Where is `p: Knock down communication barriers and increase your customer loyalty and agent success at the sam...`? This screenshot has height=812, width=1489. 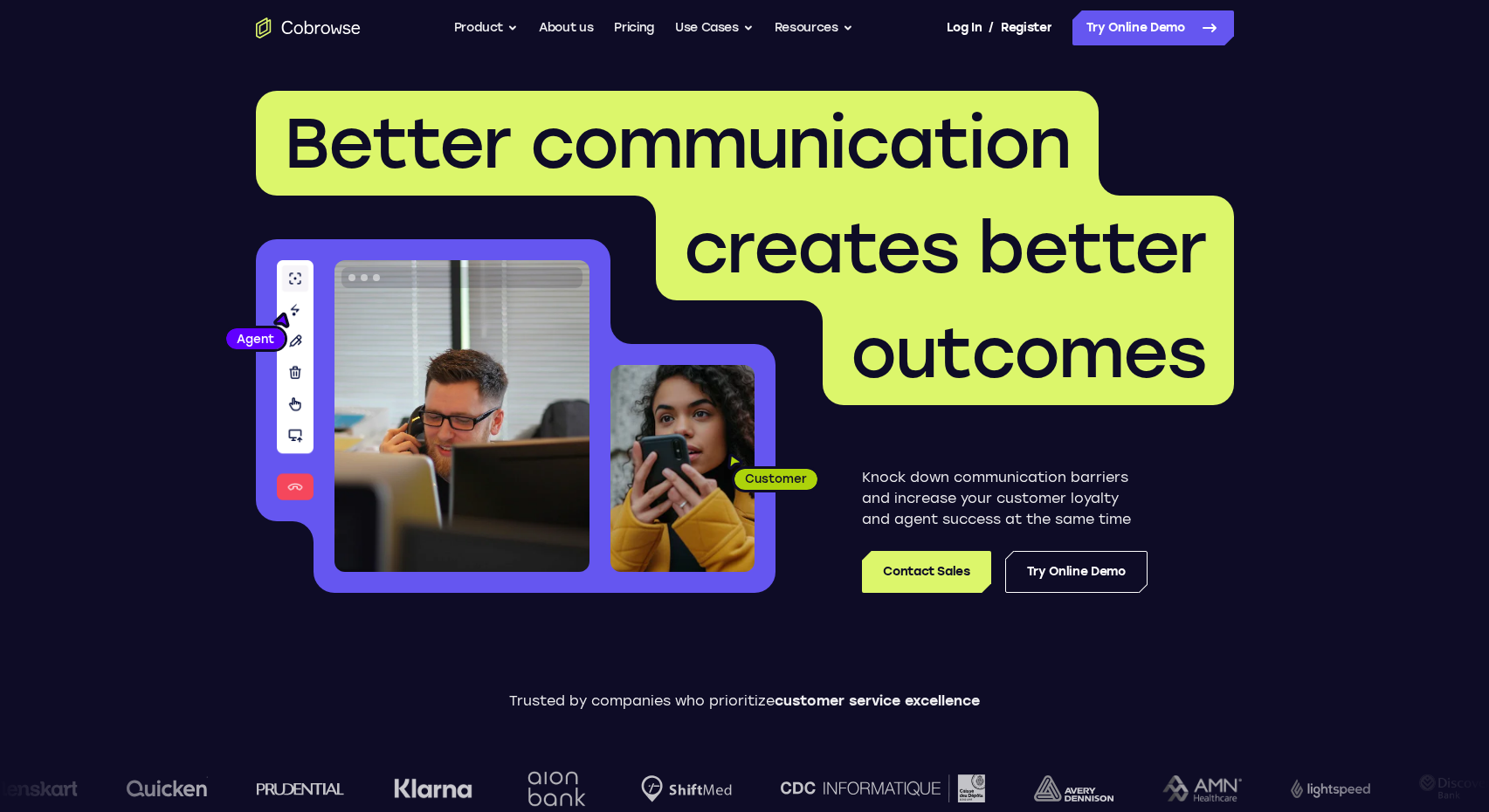 p: Knock down communication barriers and increase your customer loyalty and agent success at the sam... is located at coordinates (1004, 499).